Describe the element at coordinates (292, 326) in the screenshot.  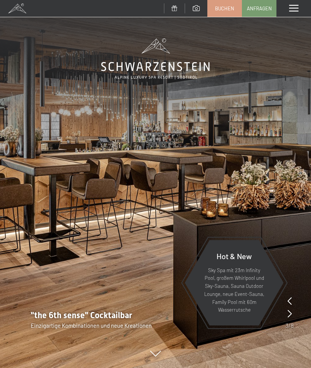
I see `span: 8` at that location.